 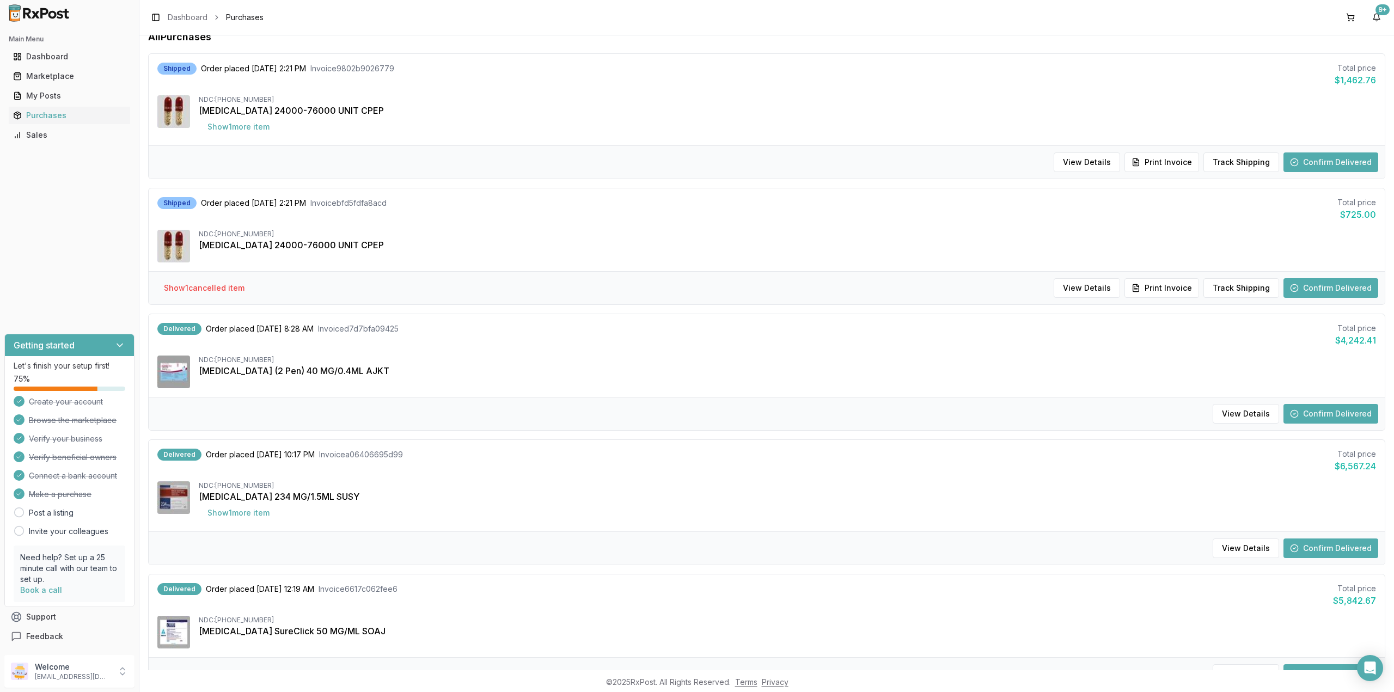 What do you see at coordinates (180, 37) in the screenshot?
I see `h1: All Purchases` at bounding box center [180, 37].